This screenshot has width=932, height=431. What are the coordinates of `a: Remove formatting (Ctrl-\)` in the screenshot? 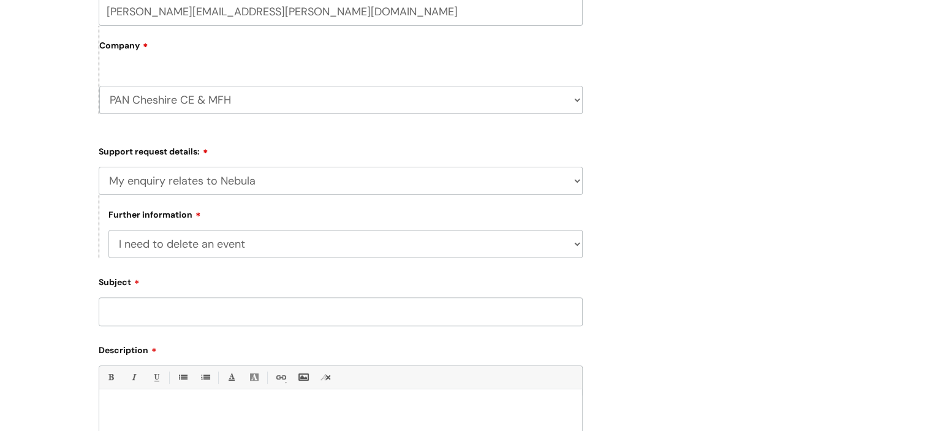 It's located at (325, 377).